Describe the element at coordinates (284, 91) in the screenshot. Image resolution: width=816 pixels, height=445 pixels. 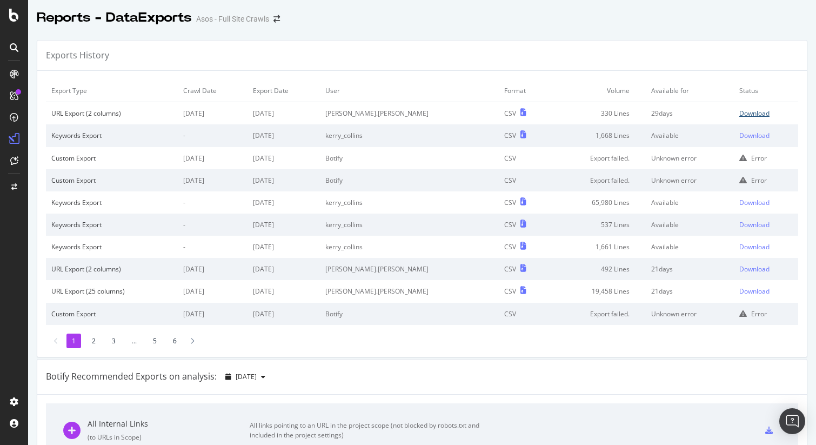
I see `td: Export Date` at that location.